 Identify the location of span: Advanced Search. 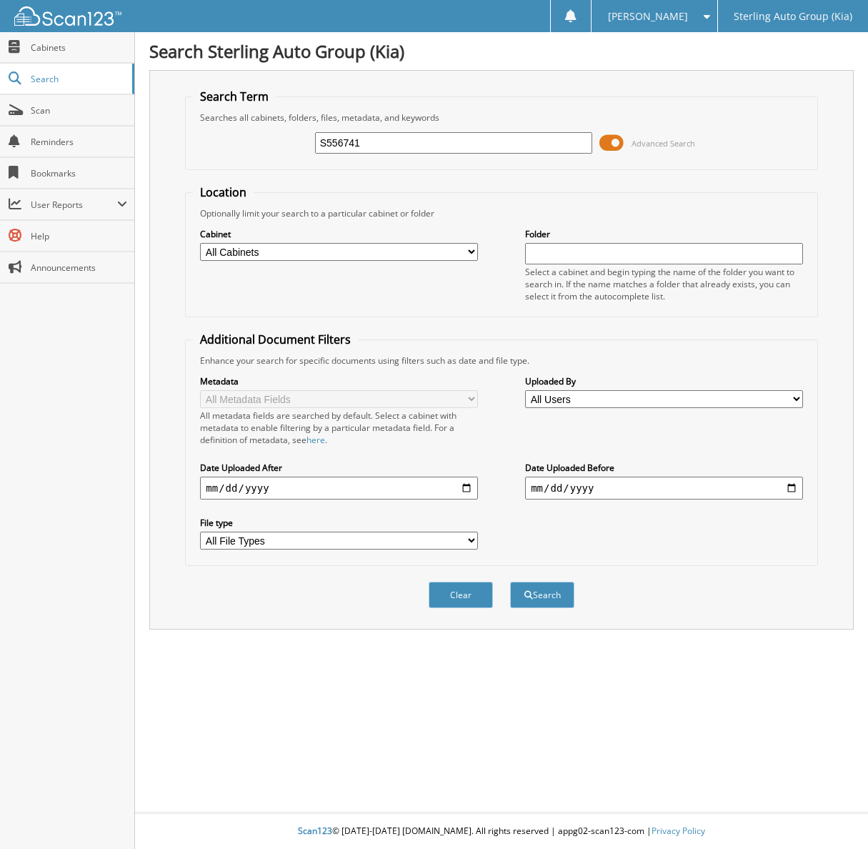
(663, 143).